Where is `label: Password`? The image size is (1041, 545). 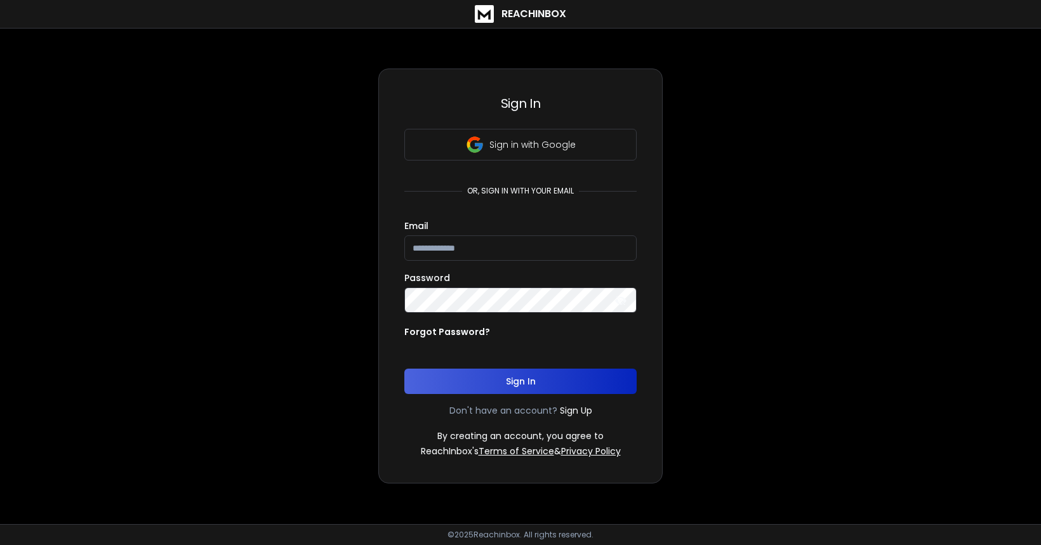 label: Password is located at coordinates (427, 278).